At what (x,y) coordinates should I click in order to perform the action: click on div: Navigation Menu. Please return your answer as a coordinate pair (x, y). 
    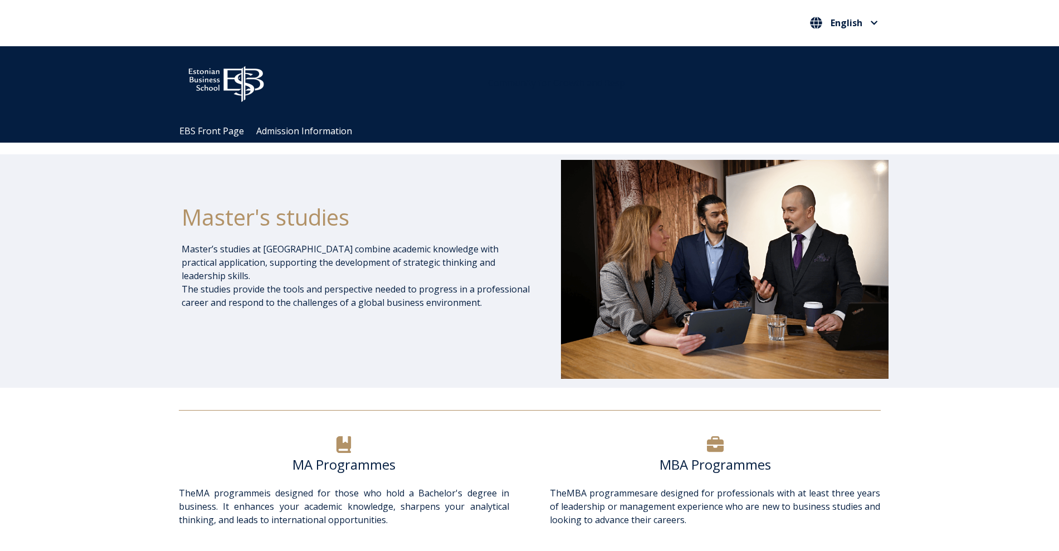
    Looking at the image, I should click on (535, 131).